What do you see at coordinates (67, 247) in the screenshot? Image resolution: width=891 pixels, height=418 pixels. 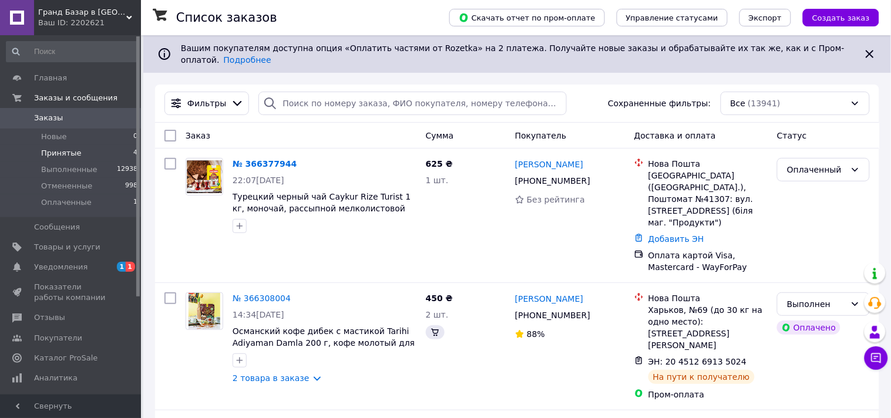 I see `span: Товары и услуги` at bounding box center [67, 247].